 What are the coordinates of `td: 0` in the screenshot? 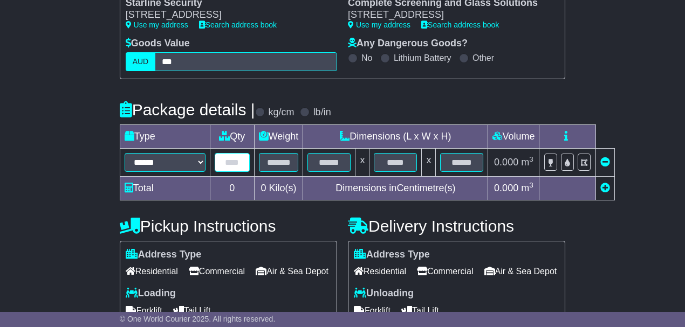 It's located at (232, 188).